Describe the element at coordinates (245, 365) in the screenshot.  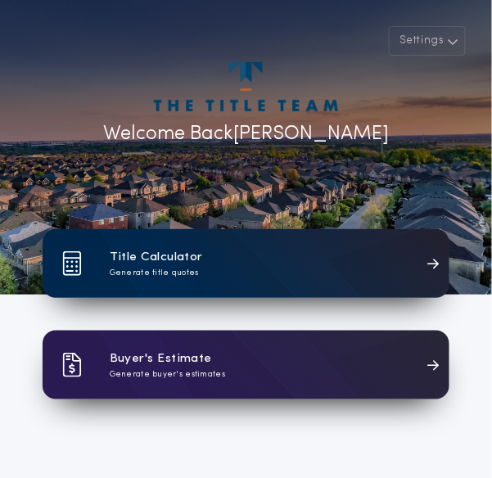
I see `a: card iconBuyer's EstimateGenerate buyer's estimates` at that location.